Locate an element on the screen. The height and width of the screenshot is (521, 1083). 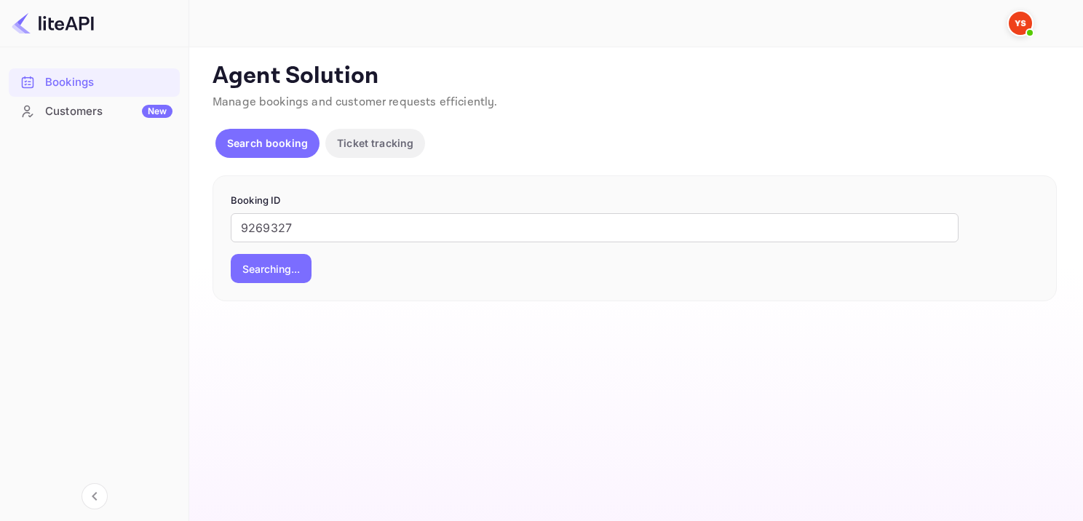
a: Bookings is located at coordinates (94, 82).